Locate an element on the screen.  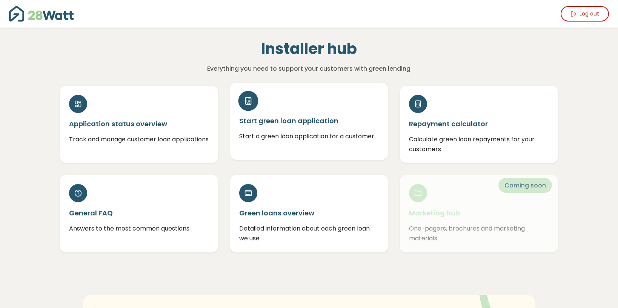
p: One-pagers, brochures and marketing materials is located at coordinates (479, 233).